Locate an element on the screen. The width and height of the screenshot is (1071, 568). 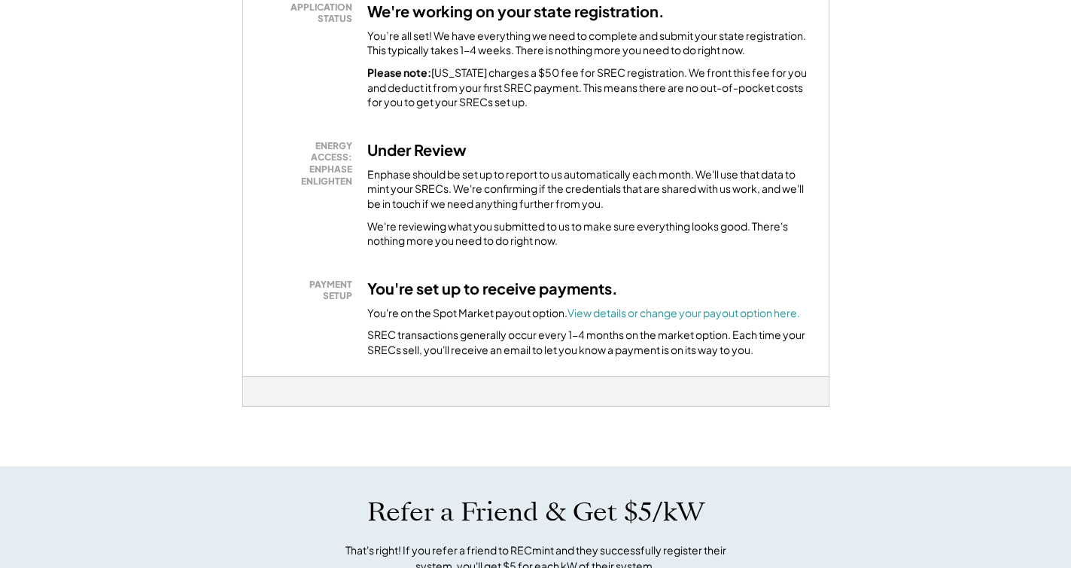
font: View details or change your payout option here. is located at coordinates (684, 312).